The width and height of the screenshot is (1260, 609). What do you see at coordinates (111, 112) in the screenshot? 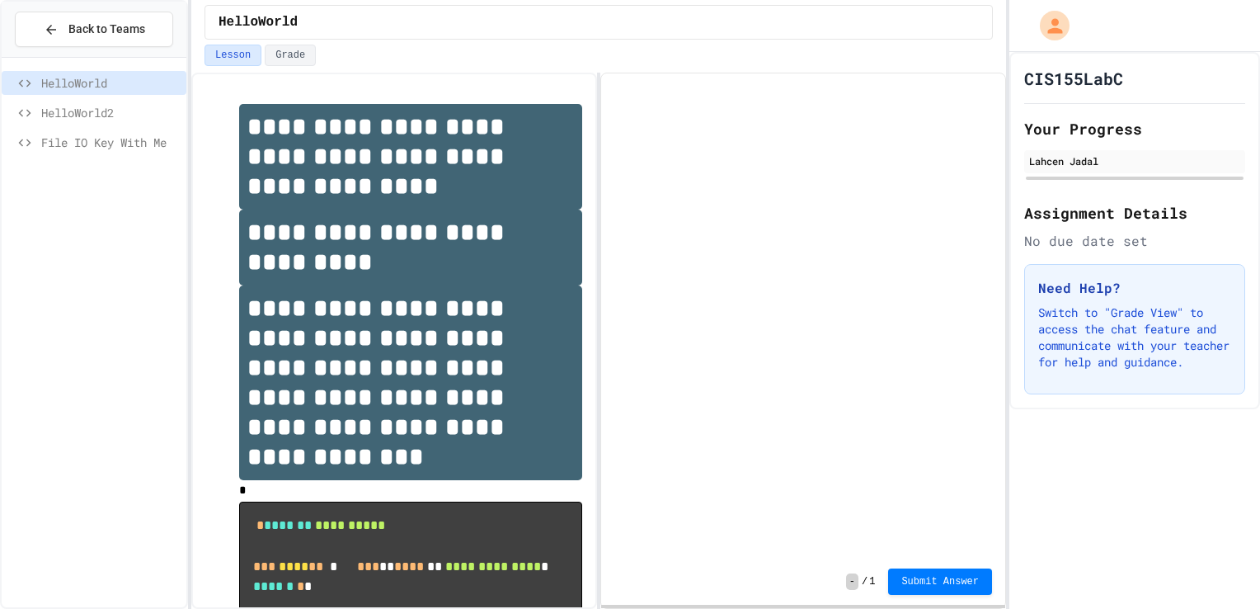
I see `span: HelloWorld2` at bounding box center [111, 112].